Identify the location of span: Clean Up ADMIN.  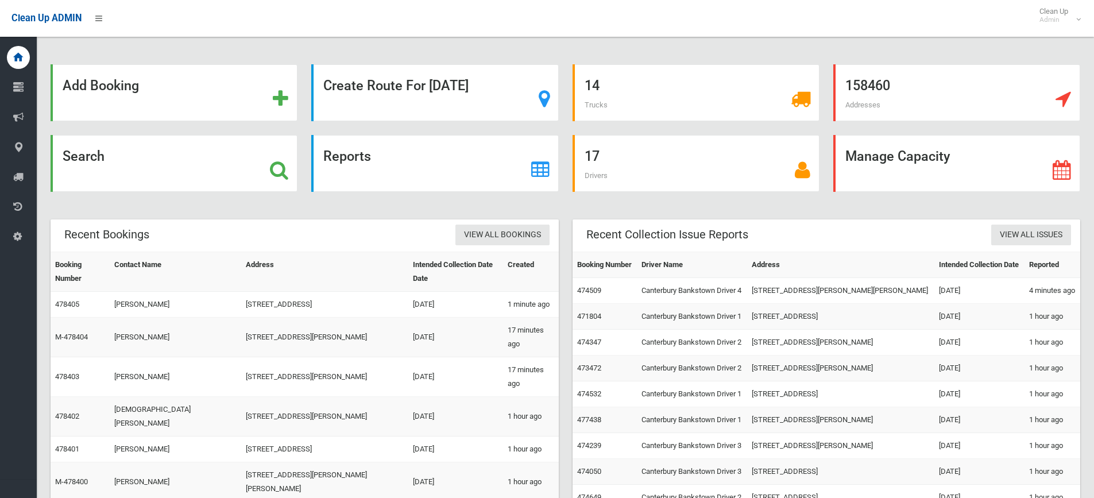
(47, 18).